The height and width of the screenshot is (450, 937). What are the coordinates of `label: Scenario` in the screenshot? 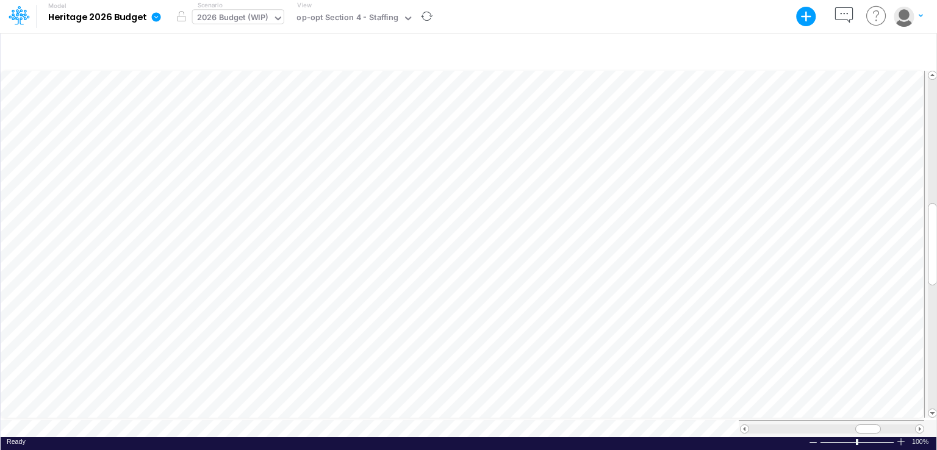 It's located at (210, 5).